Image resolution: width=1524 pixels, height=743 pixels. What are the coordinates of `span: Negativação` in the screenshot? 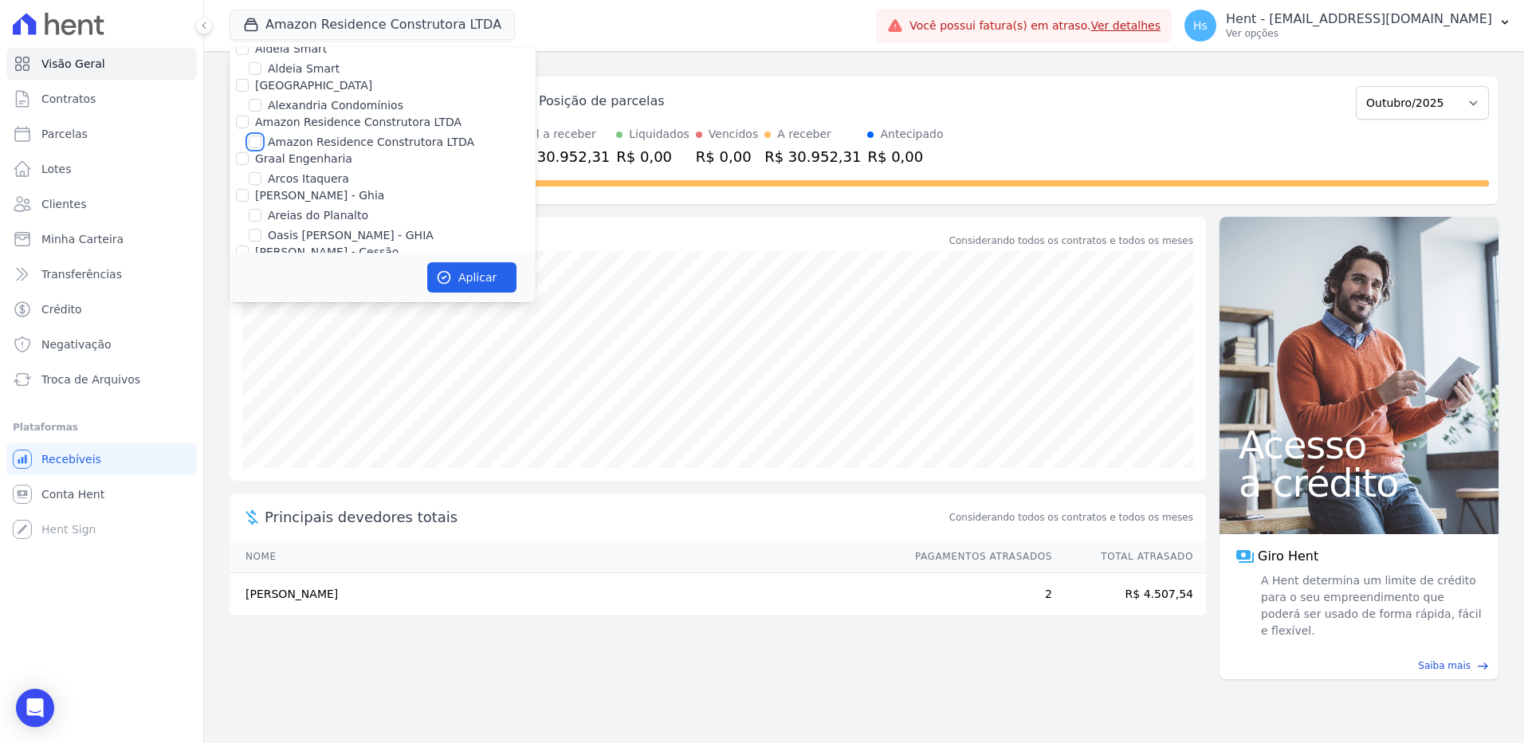 It's located at (77, 344).